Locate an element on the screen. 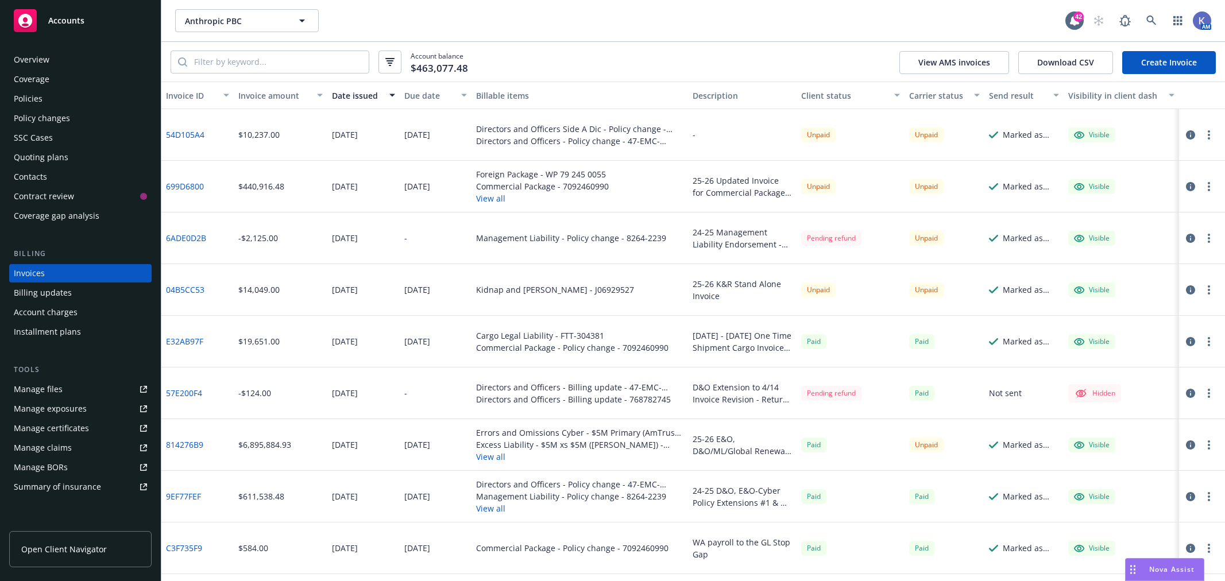 Image resolution: width=1225 pixels, height=581 pixels. a: Coverage is located at coordinates (80, 79).